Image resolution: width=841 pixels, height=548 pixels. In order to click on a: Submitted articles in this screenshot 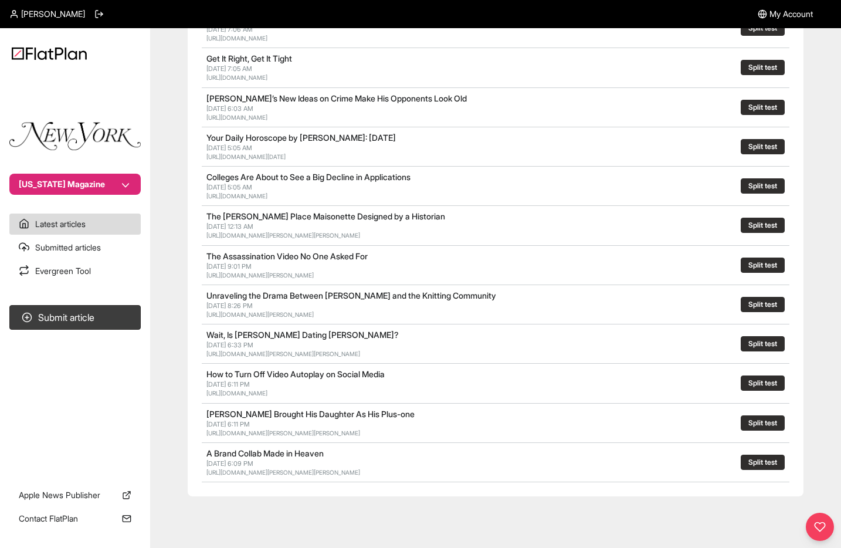, I will do `click(75, 247)`.